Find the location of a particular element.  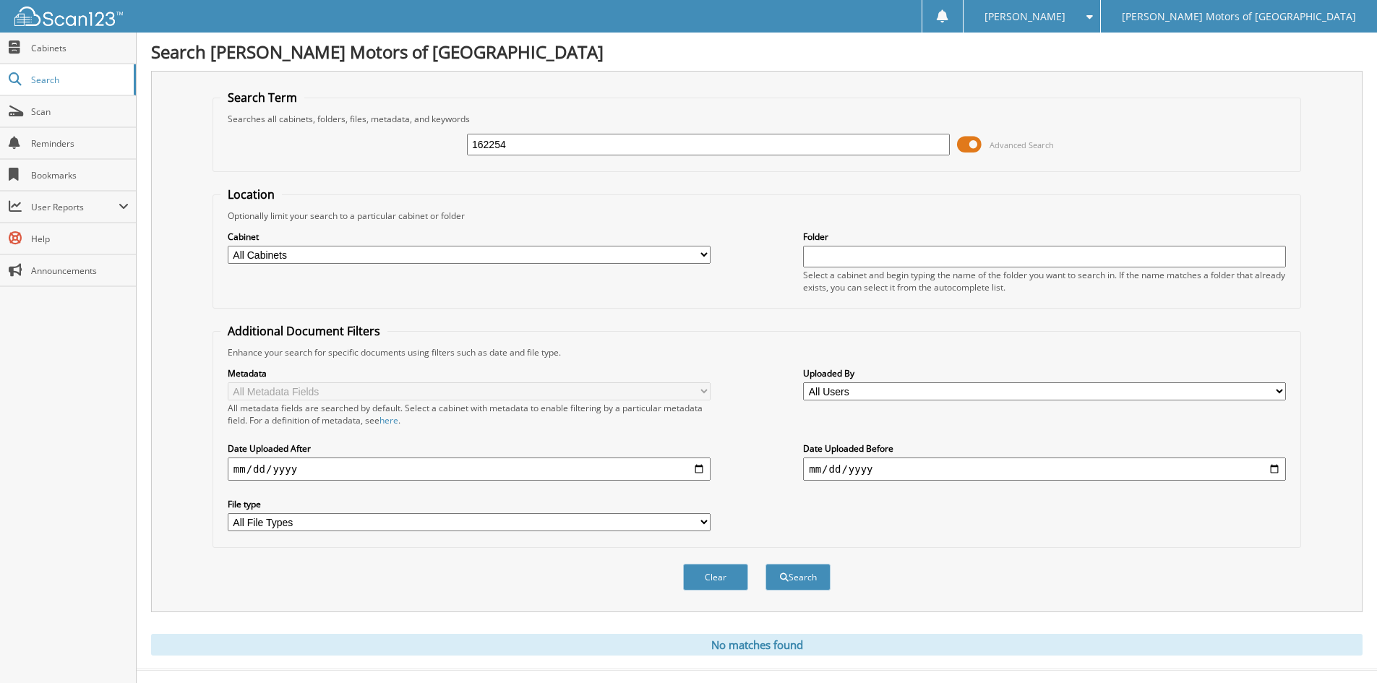

label: File type is located at coordinates (469, 504).